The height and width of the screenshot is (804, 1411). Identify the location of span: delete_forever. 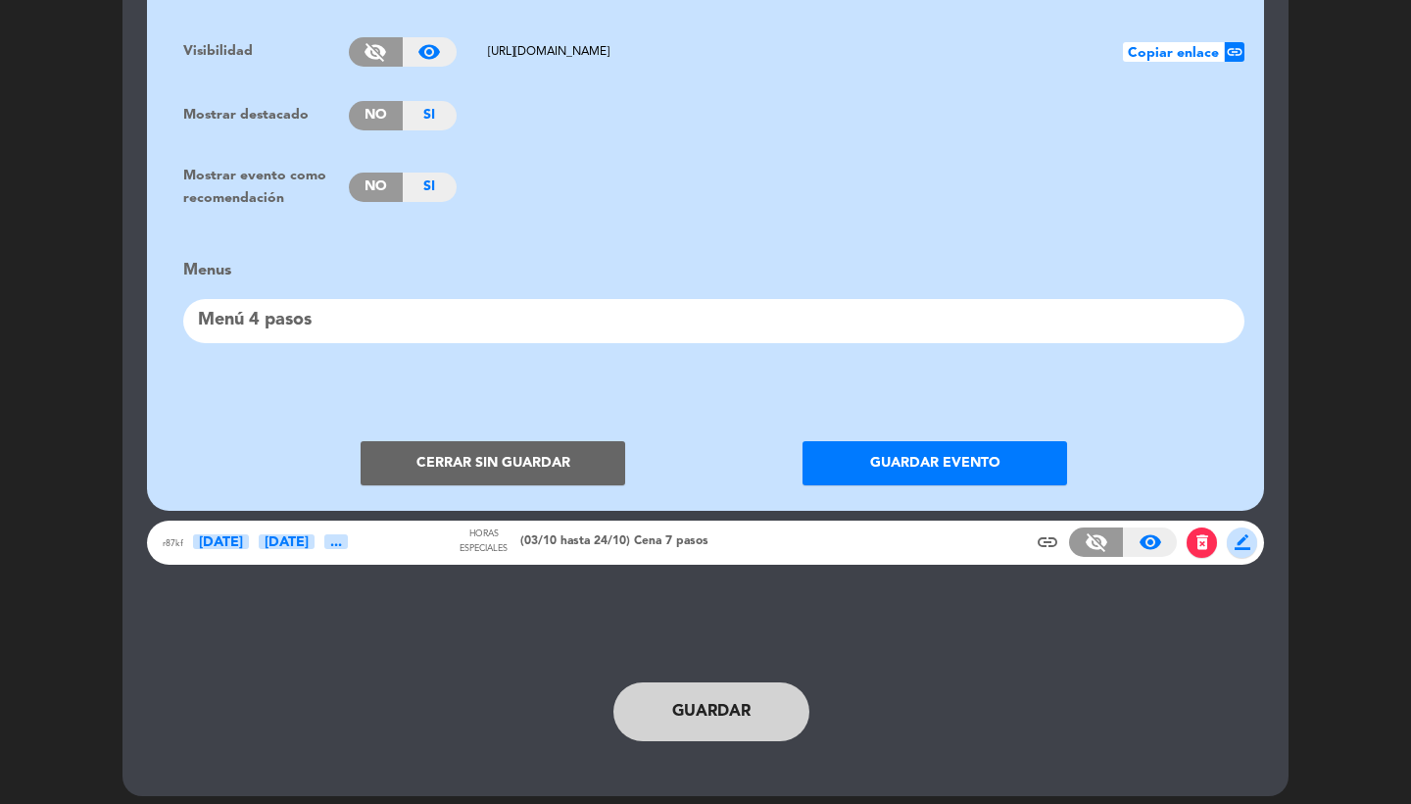
(1203, 542).